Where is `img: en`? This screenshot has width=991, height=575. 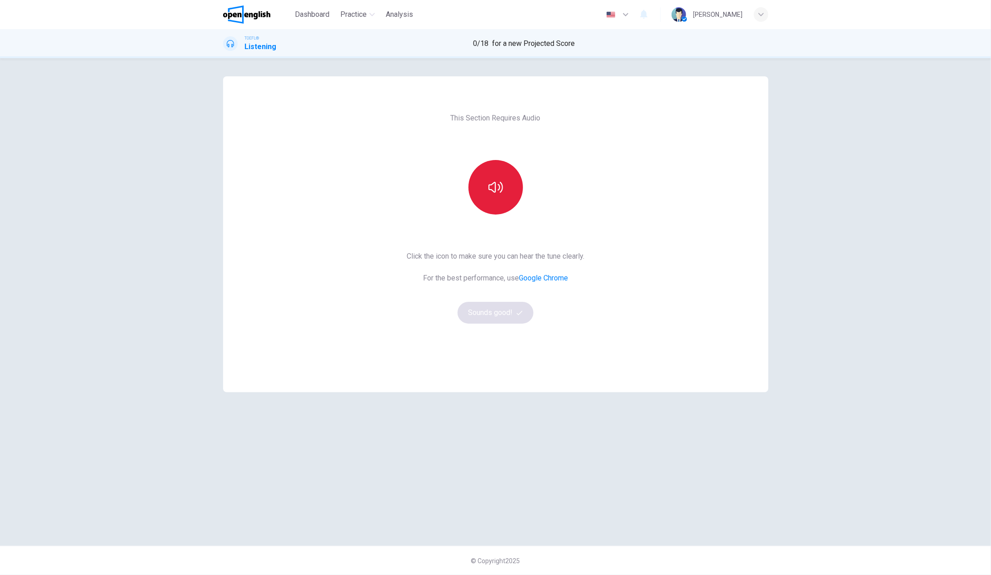 img: en is located at coordinates (611, 15).